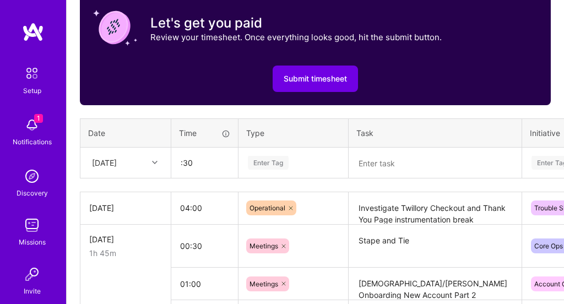 The height and width of the screenshot is (304, 564). What do you see at coordinates (39, 118) in the screenshot?
I see `span: 1` at bounding box center [39, 118].